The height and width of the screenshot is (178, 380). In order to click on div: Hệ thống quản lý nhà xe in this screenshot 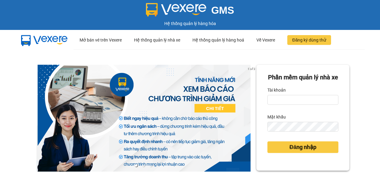, I will do `click(157, 40)`.